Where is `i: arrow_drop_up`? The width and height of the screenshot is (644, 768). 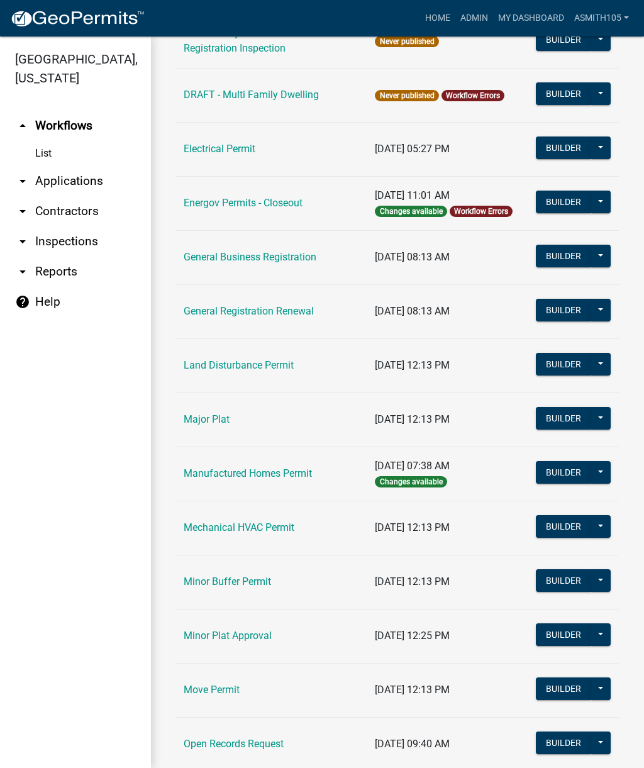
i: arrow_drop_up is located at coordinates (23, 126).